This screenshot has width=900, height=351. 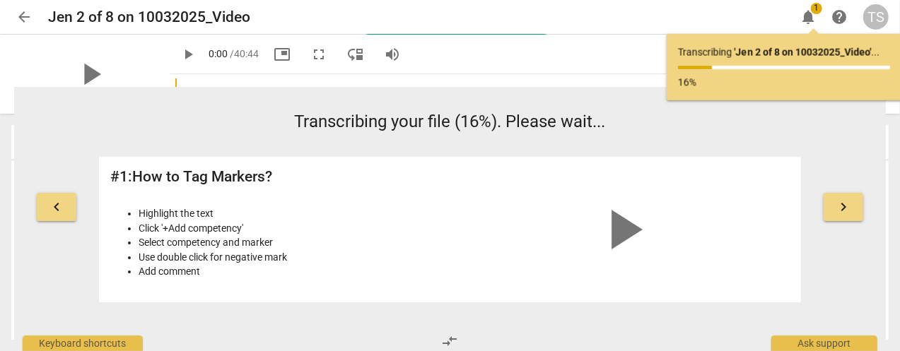 I want to click on span: compare_arrows, so click(x=450, y=342).